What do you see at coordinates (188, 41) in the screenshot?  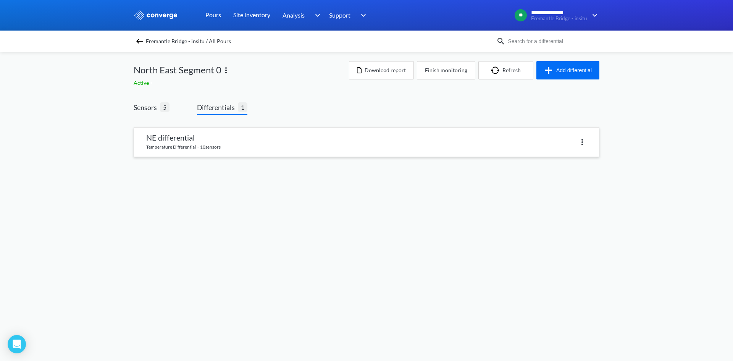 I see `span: Fremantle Bridge - insitu / All Pours` at bounding box center [188, 41].